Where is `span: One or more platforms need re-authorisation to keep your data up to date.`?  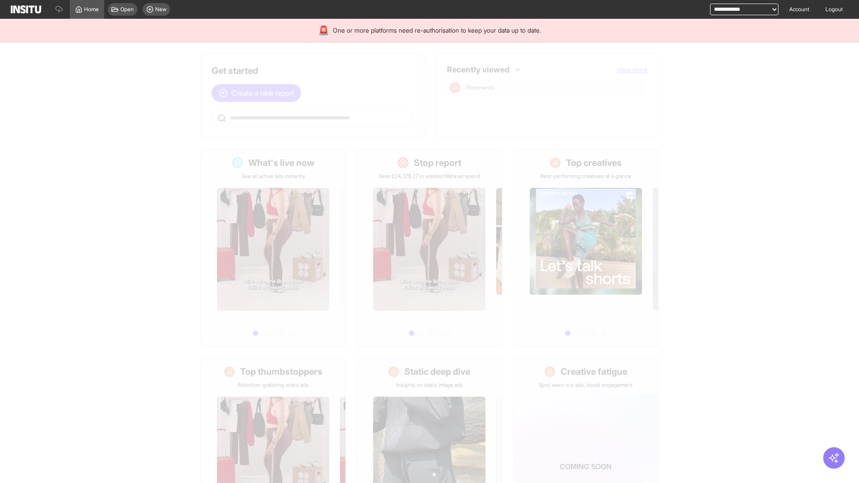 span: One or more platforms need re-authorisation to keep your data up to date. is located at coordinates (437, 30).